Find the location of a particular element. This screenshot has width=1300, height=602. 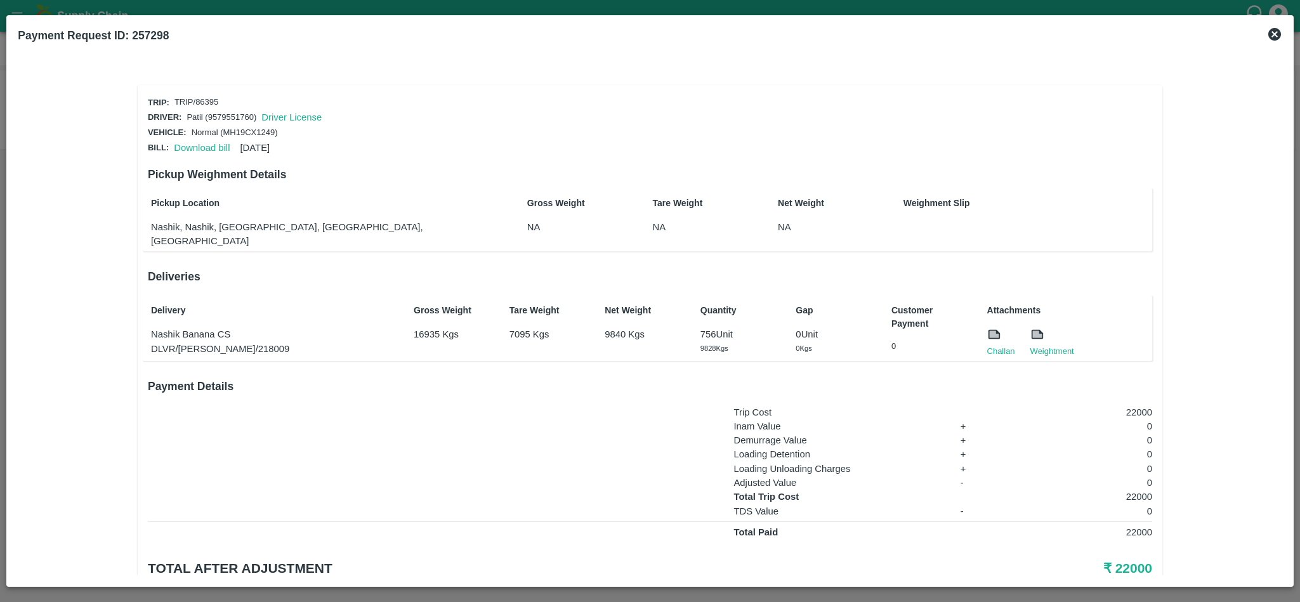

h6: Pickup Weighment Details is located at coordinates (650, 174).